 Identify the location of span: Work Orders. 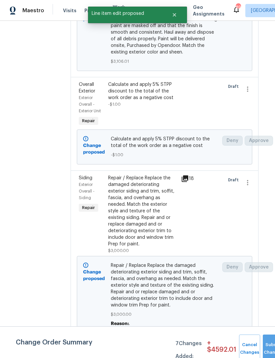
(121, 11).